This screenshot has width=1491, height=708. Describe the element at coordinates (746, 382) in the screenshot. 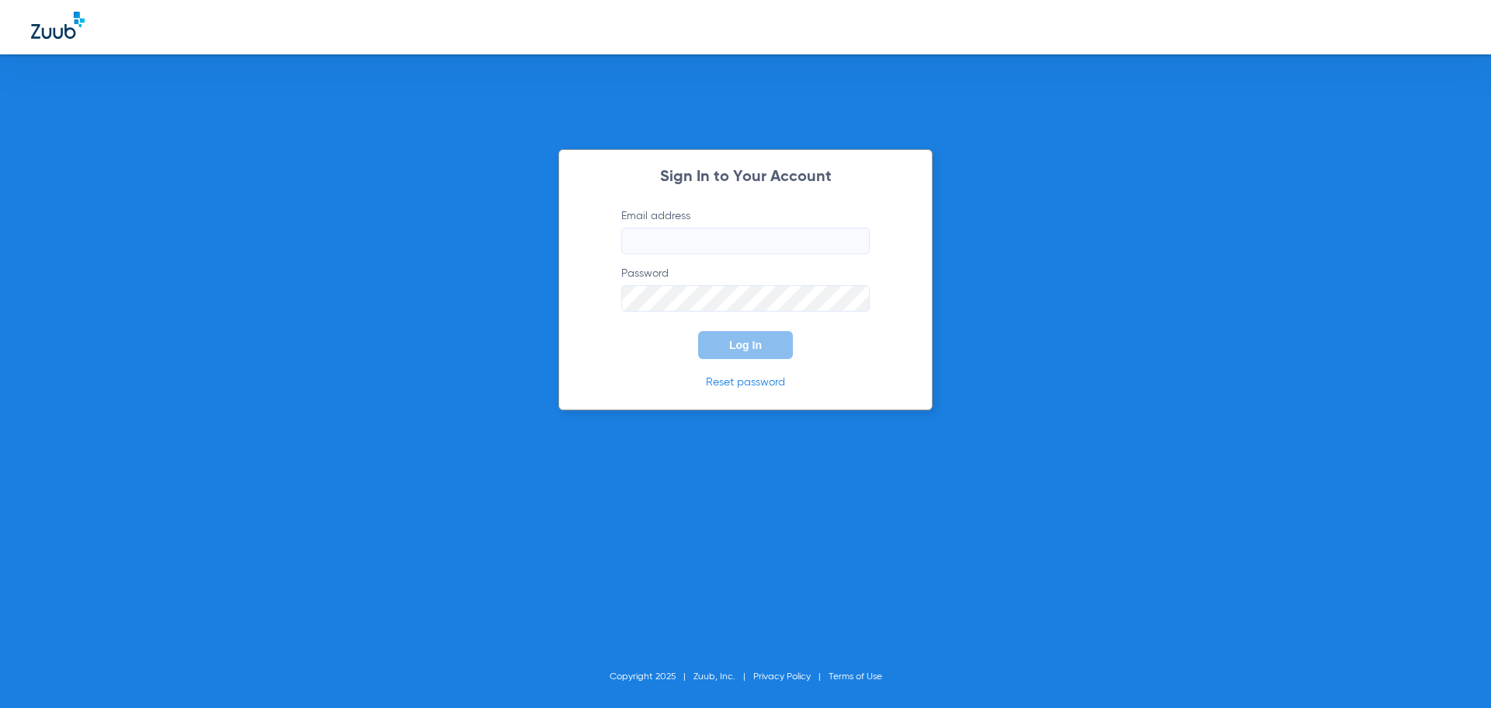

I see `a: Reset password` at that location.